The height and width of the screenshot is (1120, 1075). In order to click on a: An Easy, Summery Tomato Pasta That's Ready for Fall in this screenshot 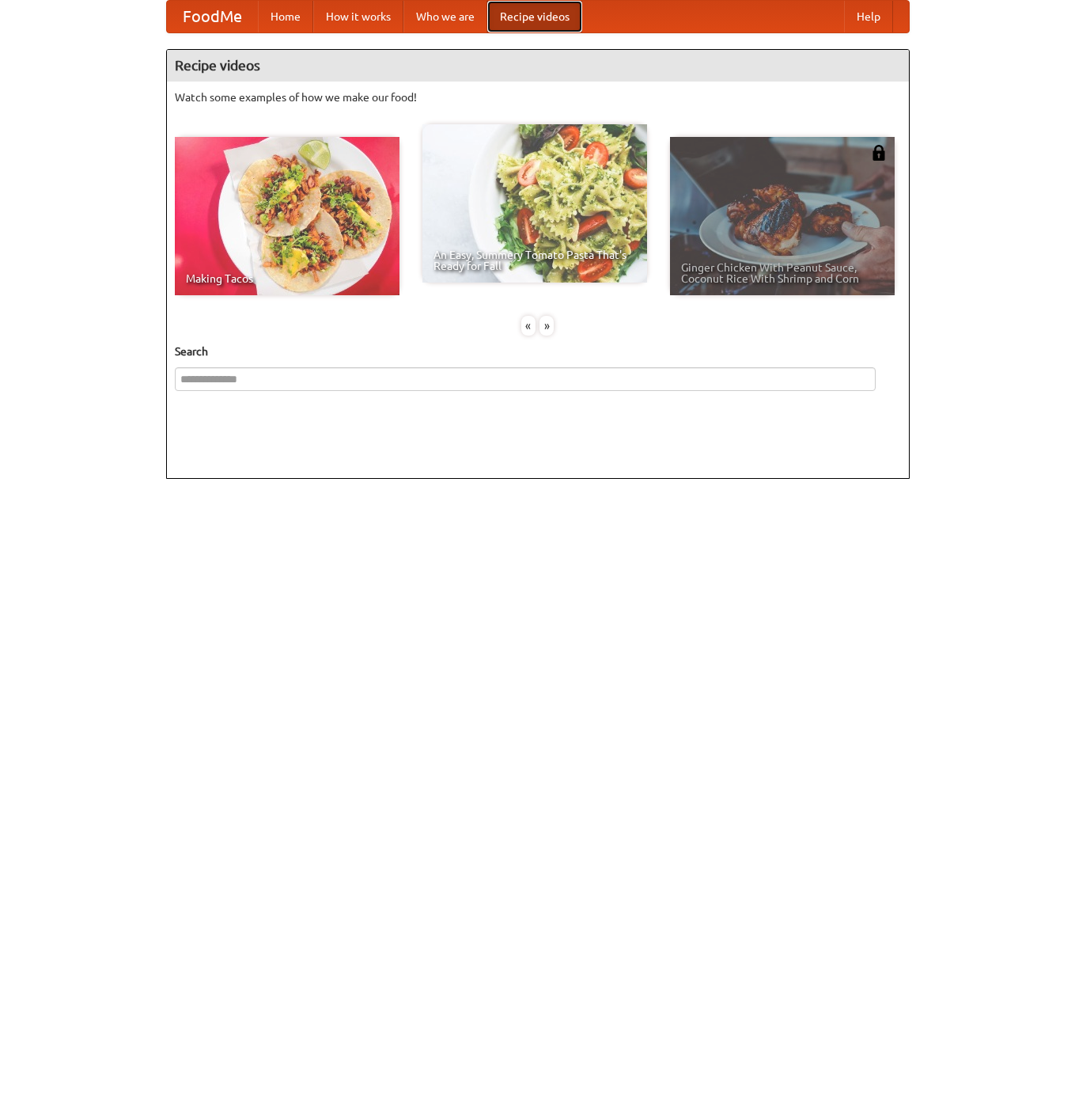, I will do `click(535, 203)`.